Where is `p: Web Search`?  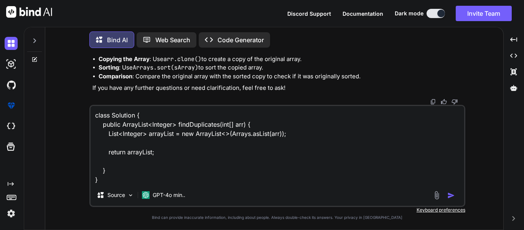
p: Web Search is located at coordinates (173, 40).